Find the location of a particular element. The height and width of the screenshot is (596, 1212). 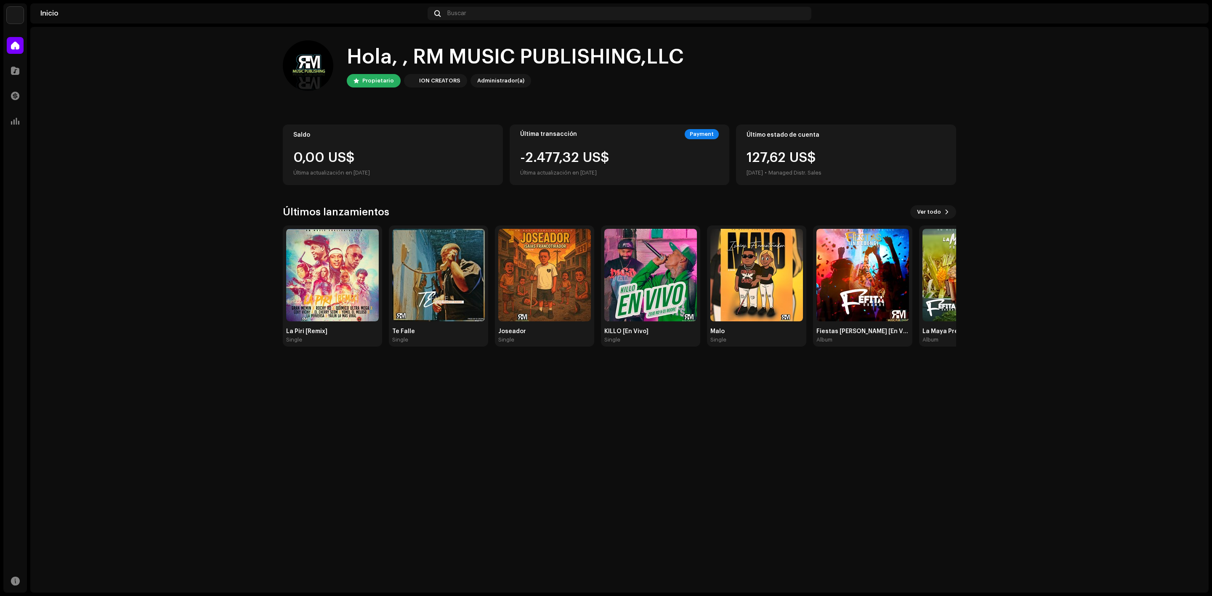

div: Última transacción is located at coordinates (548, 134).